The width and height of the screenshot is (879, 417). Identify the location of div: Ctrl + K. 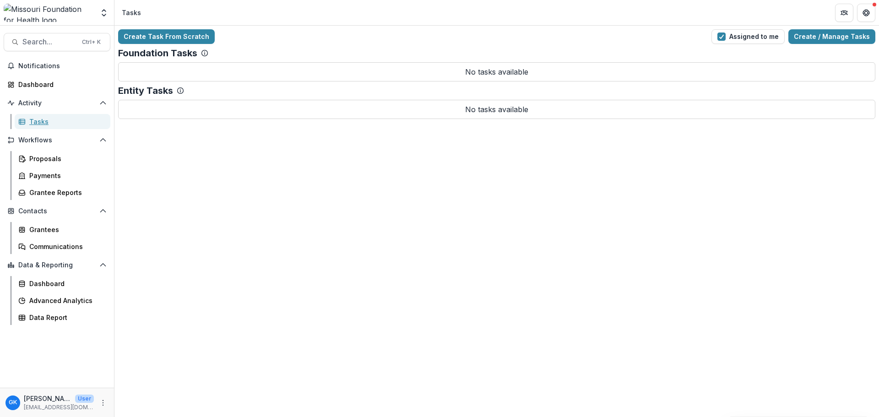
(91, 42).